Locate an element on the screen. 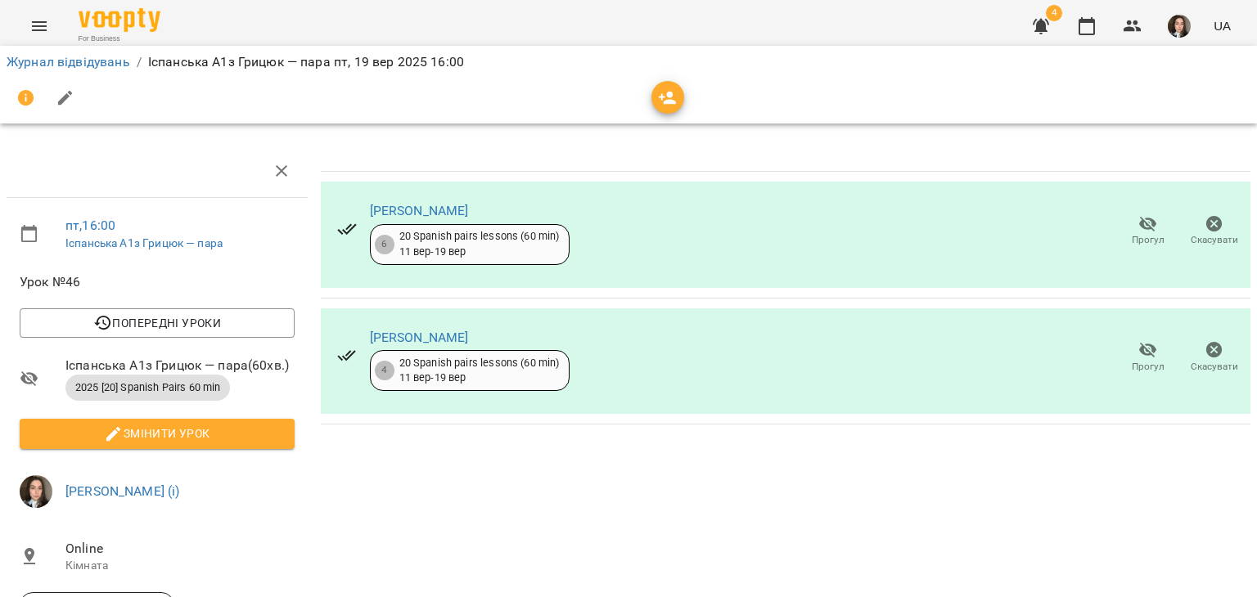 The image size is (1257, 597). span: UA is located at coordinates (1222, 25).